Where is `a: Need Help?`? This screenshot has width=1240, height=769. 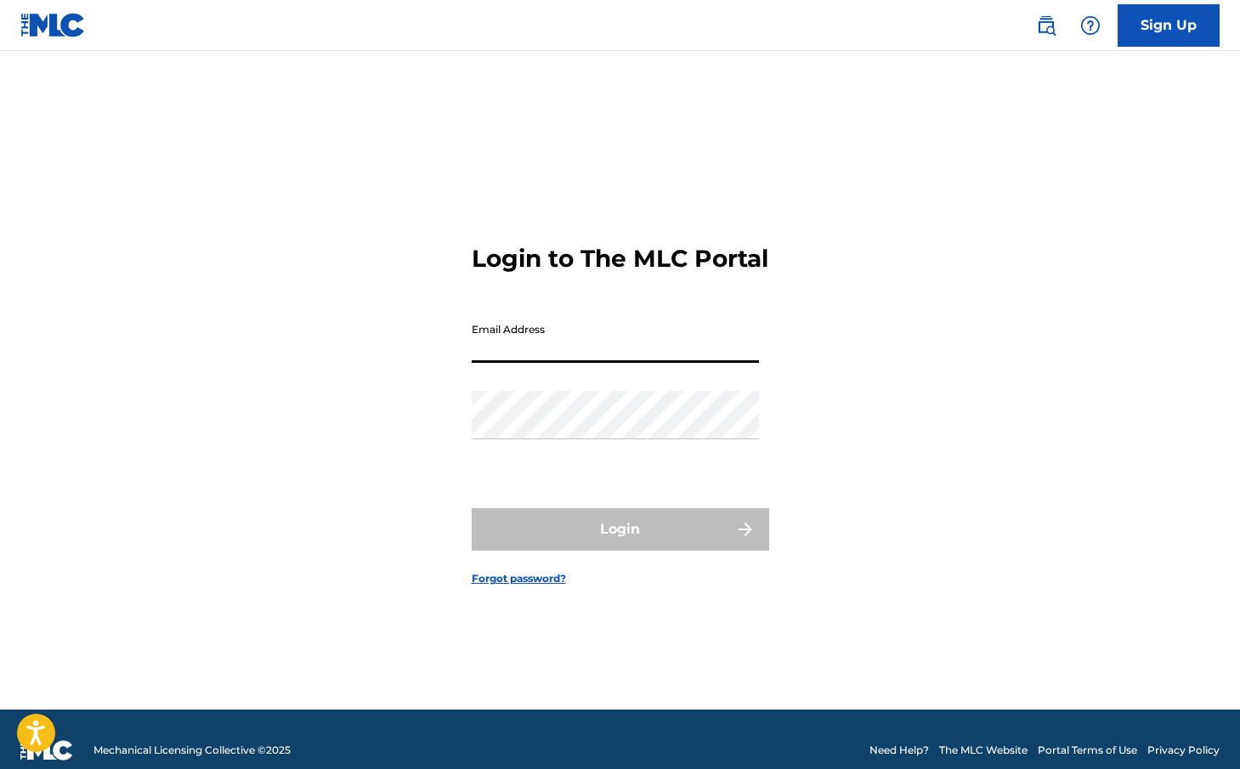 a: Need Help? is located at coordinates (899, 750).